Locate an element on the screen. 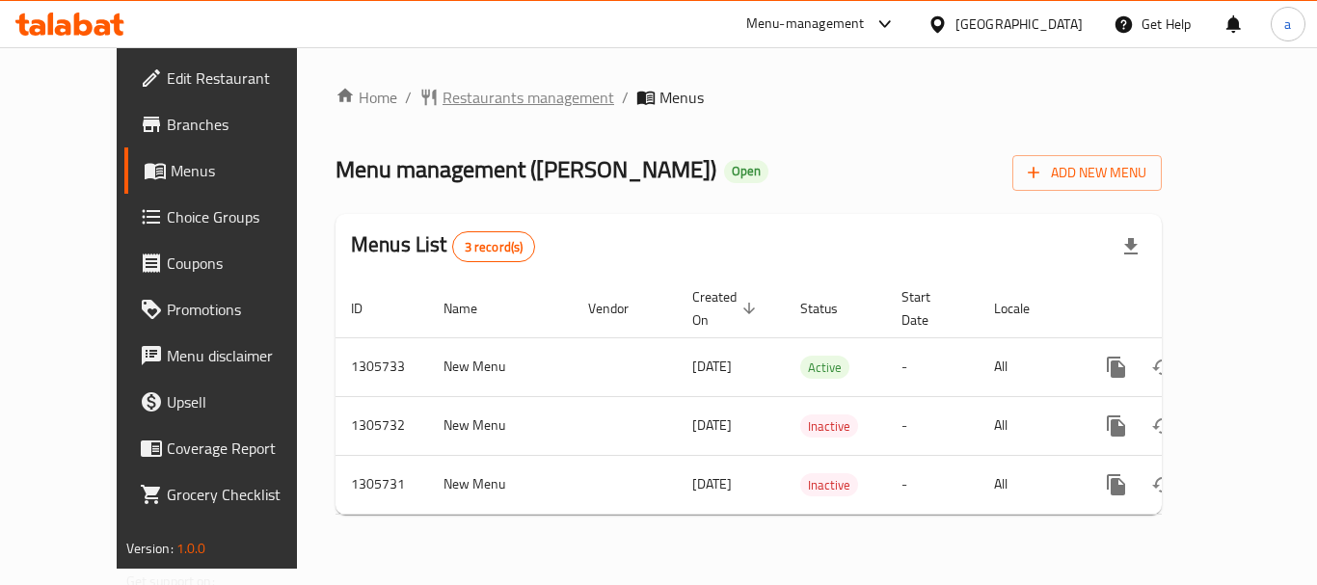  span: a is located at coordinates (1287, 24).